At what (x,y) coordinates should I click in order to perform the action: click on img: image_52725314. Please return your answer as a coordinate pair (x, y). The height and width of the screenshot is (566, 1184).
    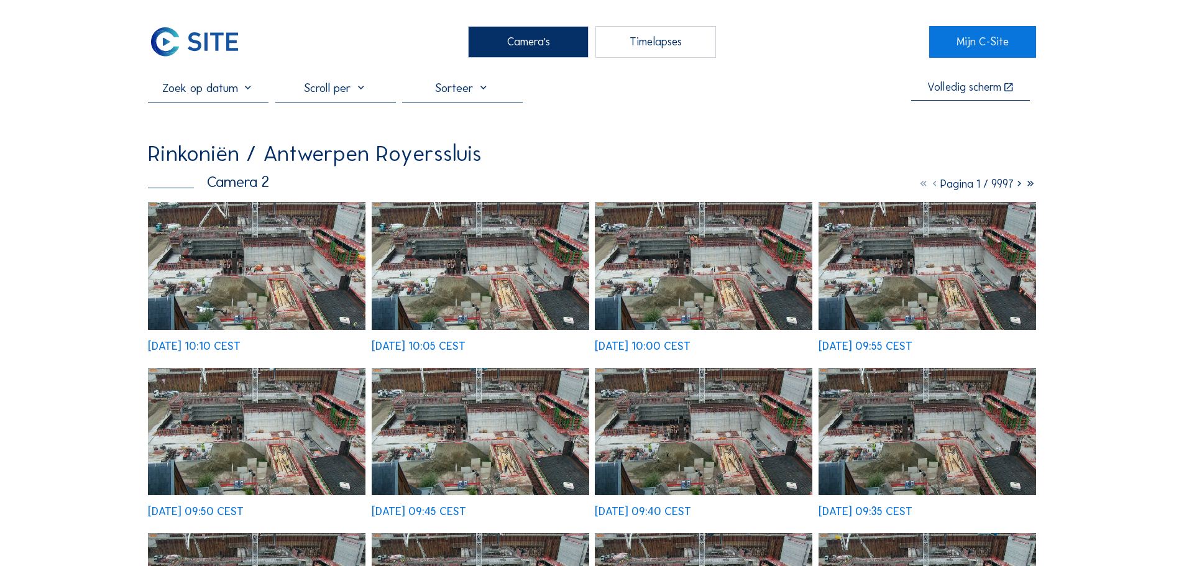
    Looking at the image, I should click on (704, 265).